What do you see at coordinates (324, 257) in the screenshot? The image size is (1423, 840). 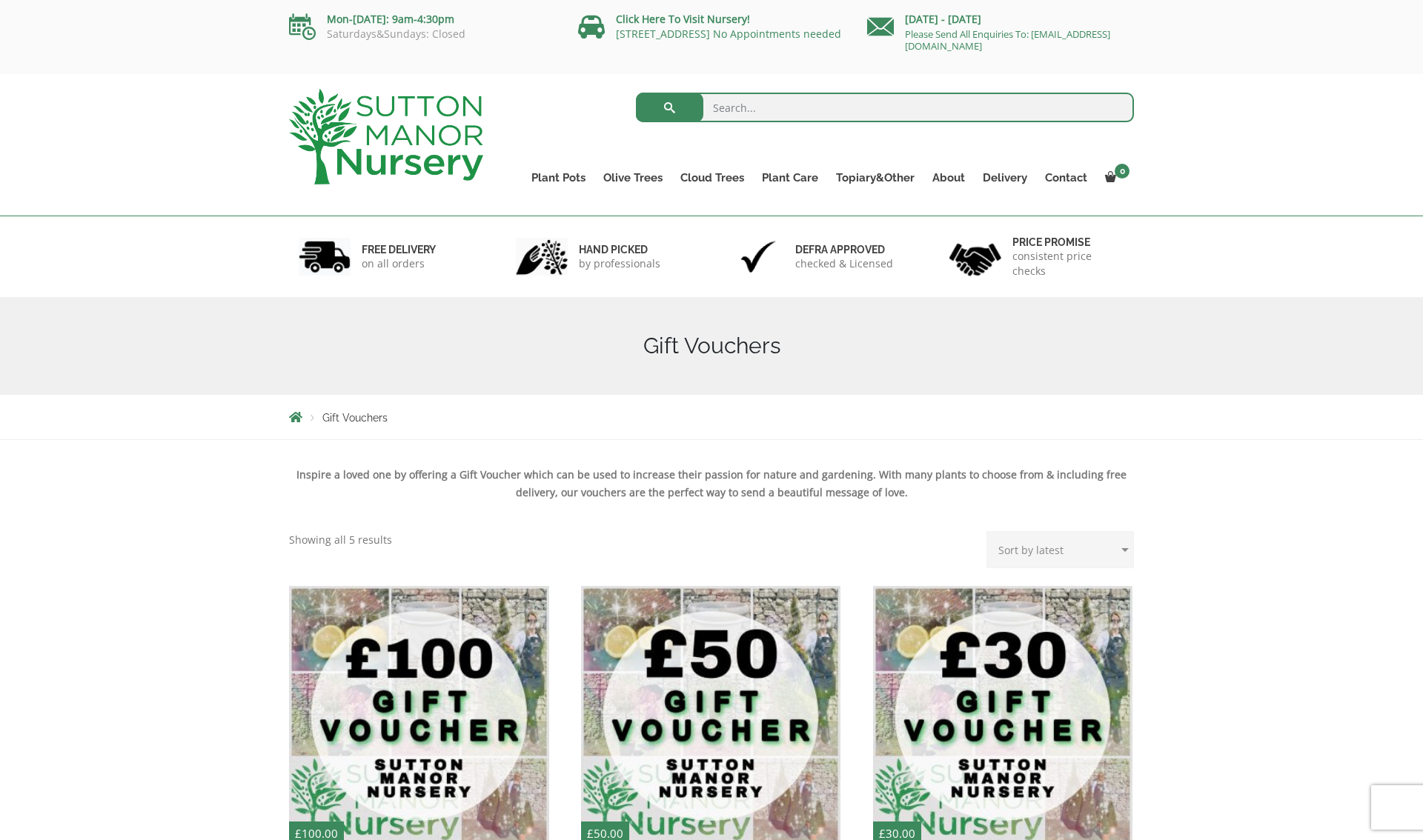 I see `img: 1.jpg` at bounding box center [324, 257].